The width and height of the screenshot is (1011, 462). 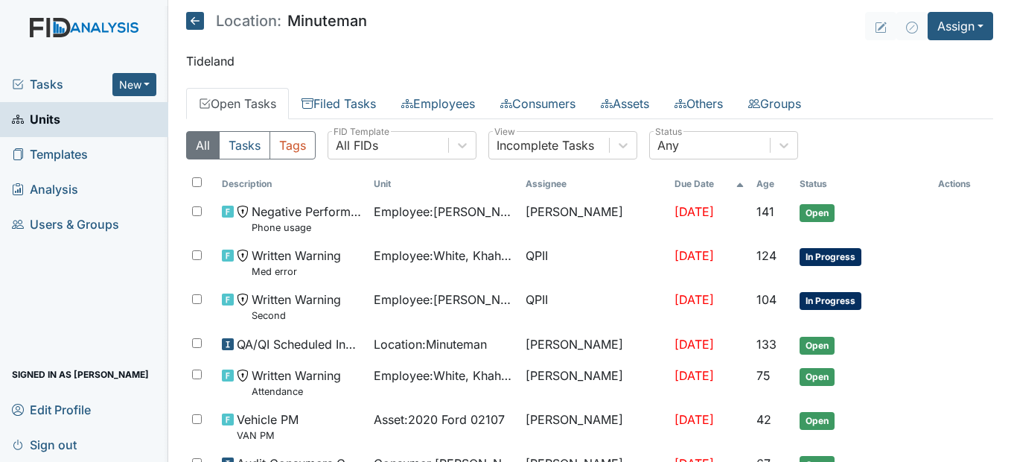 I want to click on span: Analysis, so click(x=45, y=189).